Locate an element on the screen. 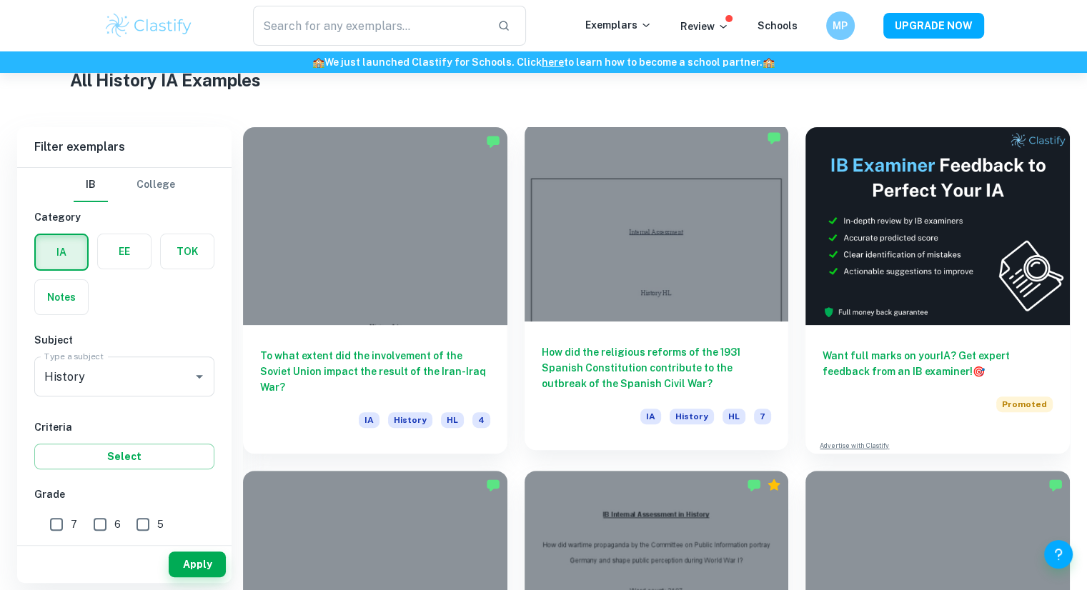 This screenshot has width=1087, height=590. button: IB is located at coordinates (91, 185).